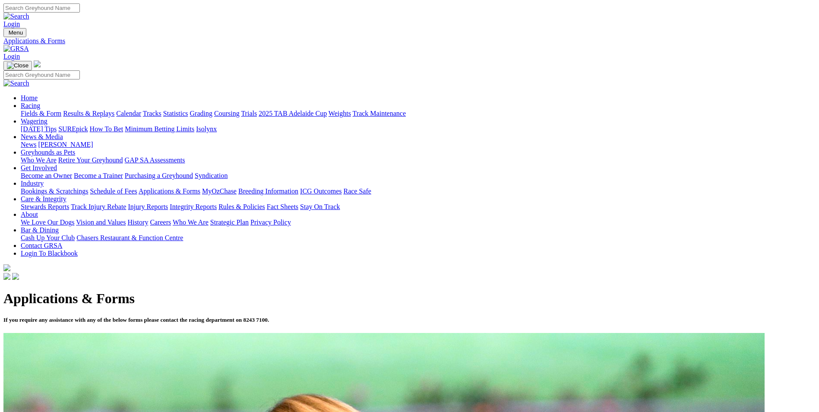 The height and width of the screenshot is (412, 819). Describe the element at coordinates (418, 145) in the screenshot. I see `div: News & Media` at that location.